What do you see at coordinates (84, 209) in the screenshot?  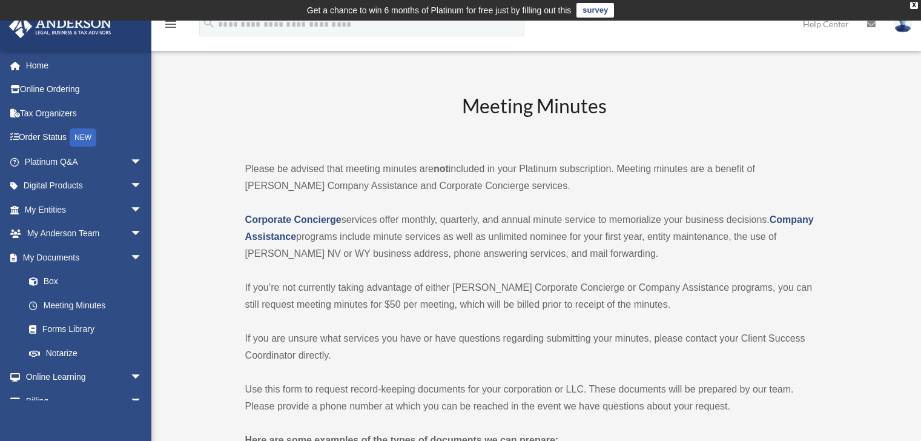 I see `a: My Entitiesarrow_drop_down` at bounding box center [84, 209].